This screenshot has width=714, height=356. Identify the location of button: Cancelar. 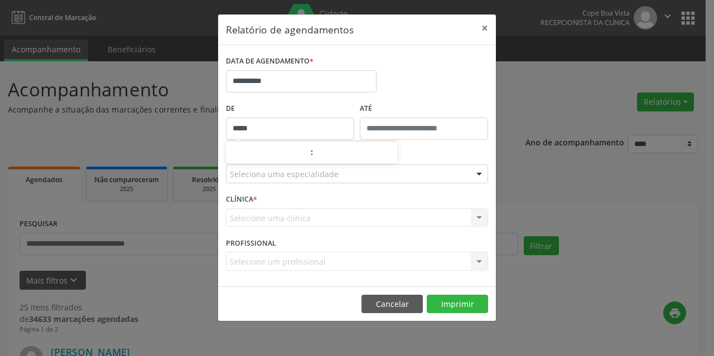
(392, 305).